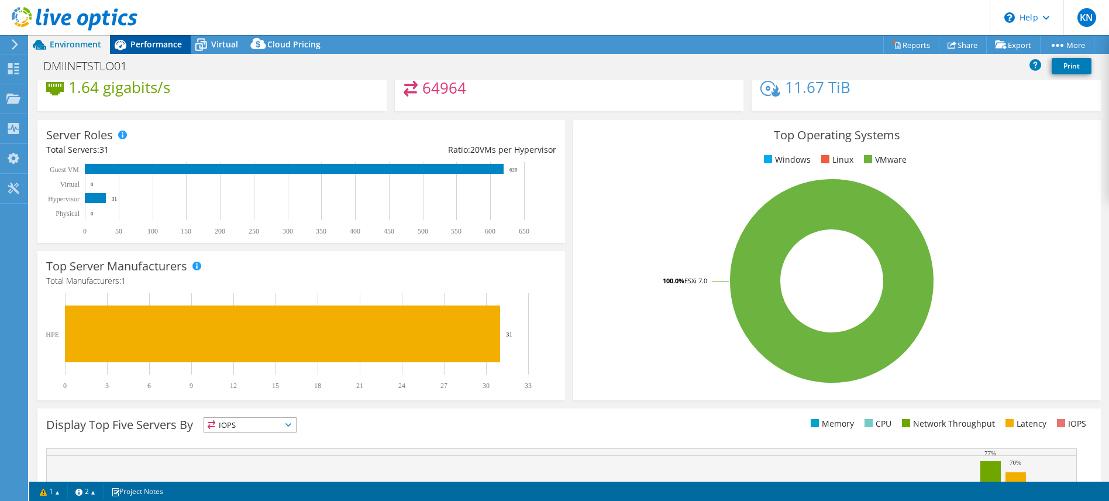 The width and height of the screenshot is (1109, 501). I want to click on span: Performance, so click(156, 44).